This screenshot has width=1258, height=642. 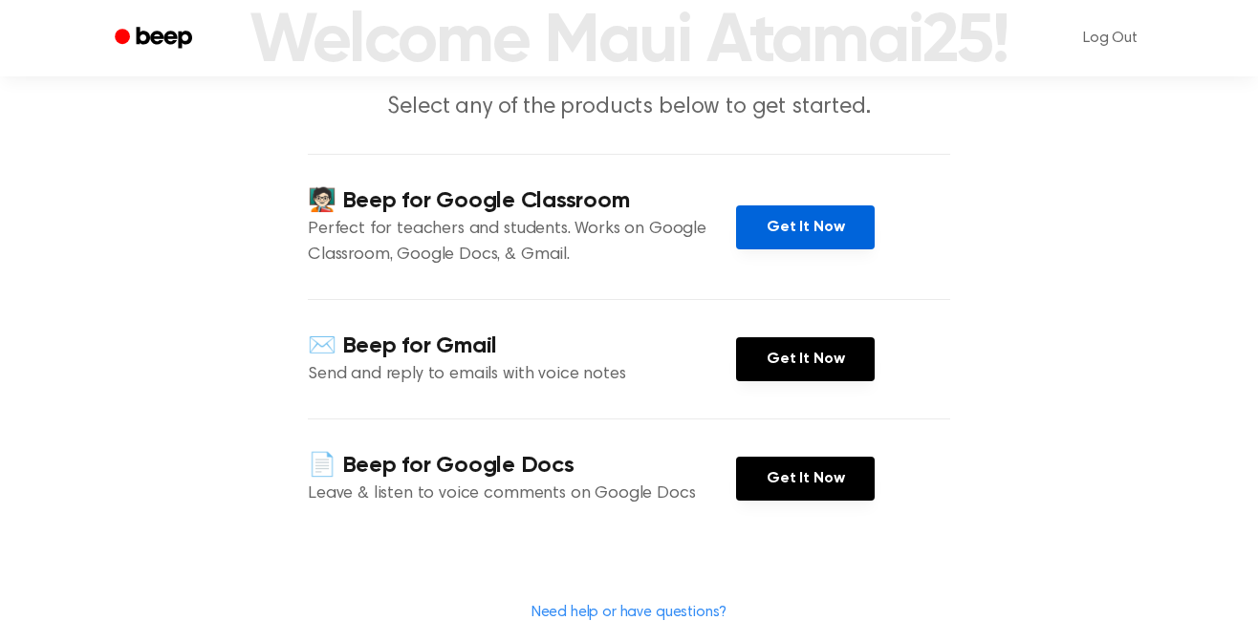 What do you see at coordinates (629, 613) in the screenshot?
I see `a: Need help or have questions?` at bounding box center [629, 613].